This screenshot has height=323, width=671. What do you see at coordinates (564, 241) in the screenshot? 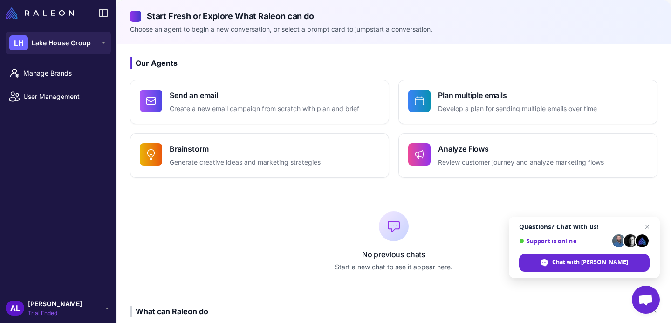
I see `span: Support is online` at bounding box center [564, 241].